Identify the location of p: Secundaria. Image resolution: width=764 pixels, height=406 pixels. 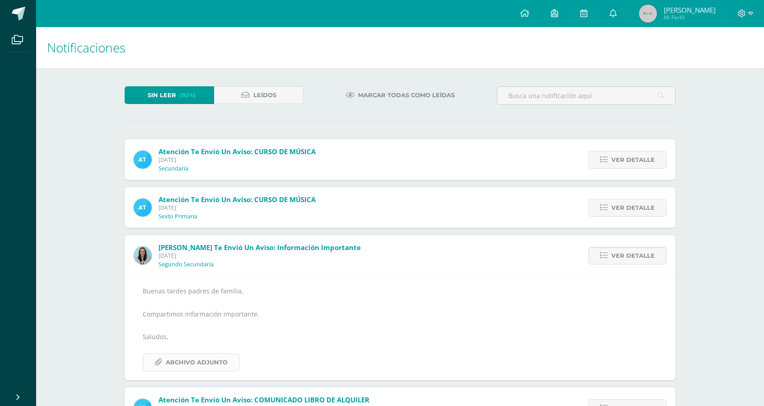
(173, 168).